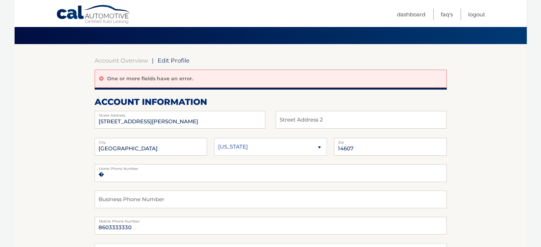 The width and height of the screenshot is (541, 247). Describe the element at coordinates (390, 147) in the screenshot. I see `input: Zip` at that location.